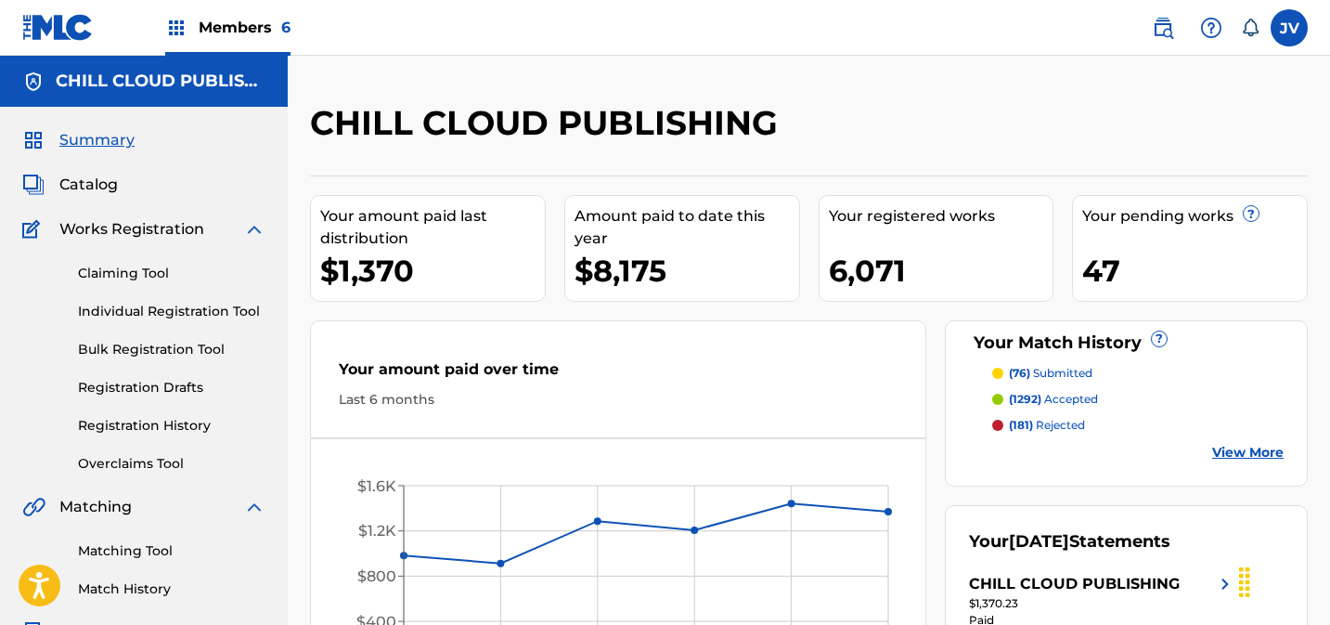 The height and width of the screenshot is (625, 1330). What do you see at coordinates (70, 185) in the screenshot?
I see `a: CatalogCatalog` at bounding box center [70, 185].